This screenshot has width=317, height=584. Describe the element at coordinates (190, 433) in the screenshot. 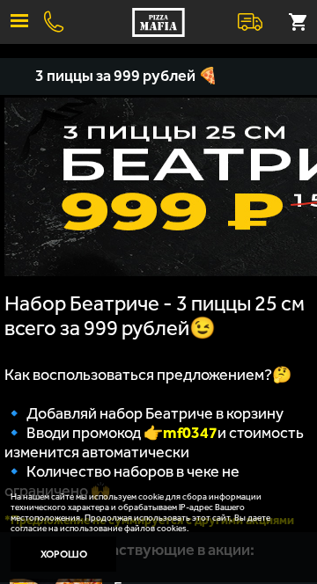

I see `b: mf0347` at that location.